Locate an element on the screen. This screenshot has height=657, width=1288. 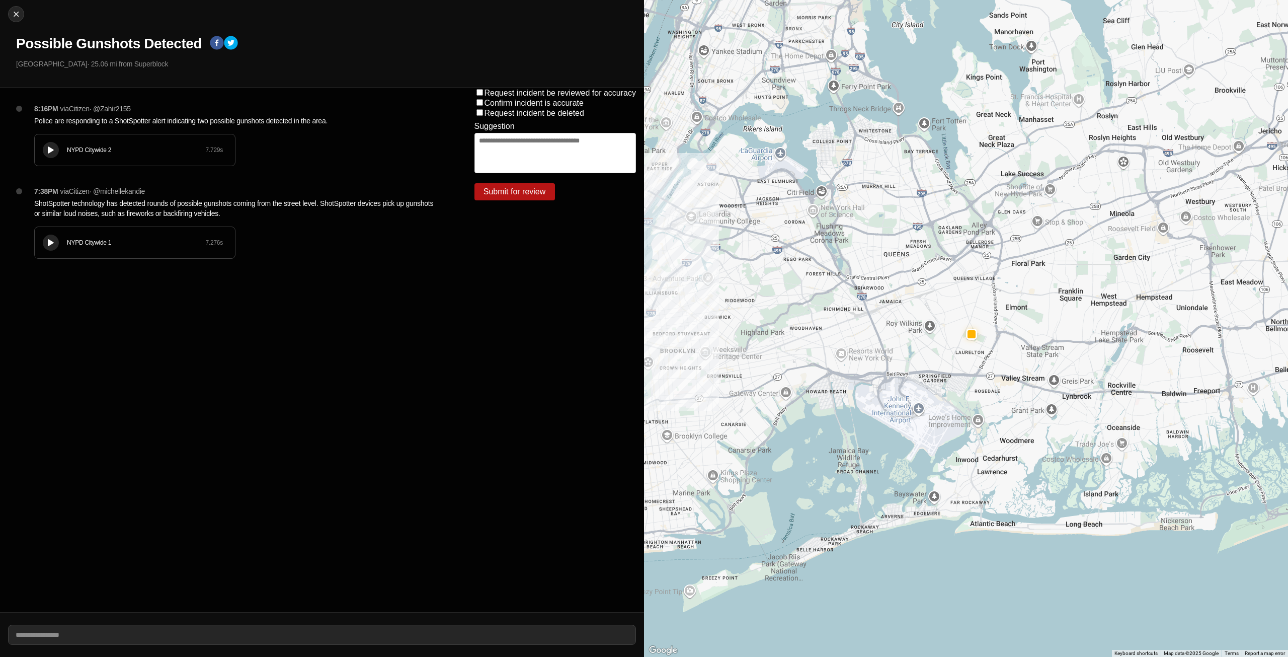
img: cancel is located at coordinates (16, 14).